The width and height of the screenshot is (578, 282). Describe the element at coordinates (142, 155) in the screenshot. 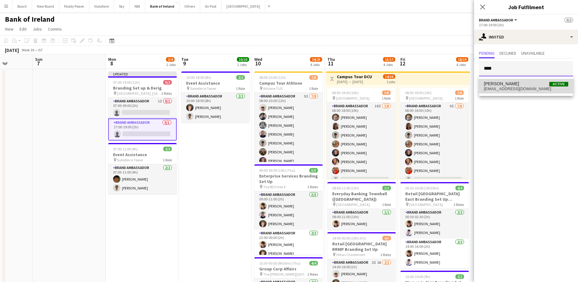

I see `h3: Event Assistance` at that location.